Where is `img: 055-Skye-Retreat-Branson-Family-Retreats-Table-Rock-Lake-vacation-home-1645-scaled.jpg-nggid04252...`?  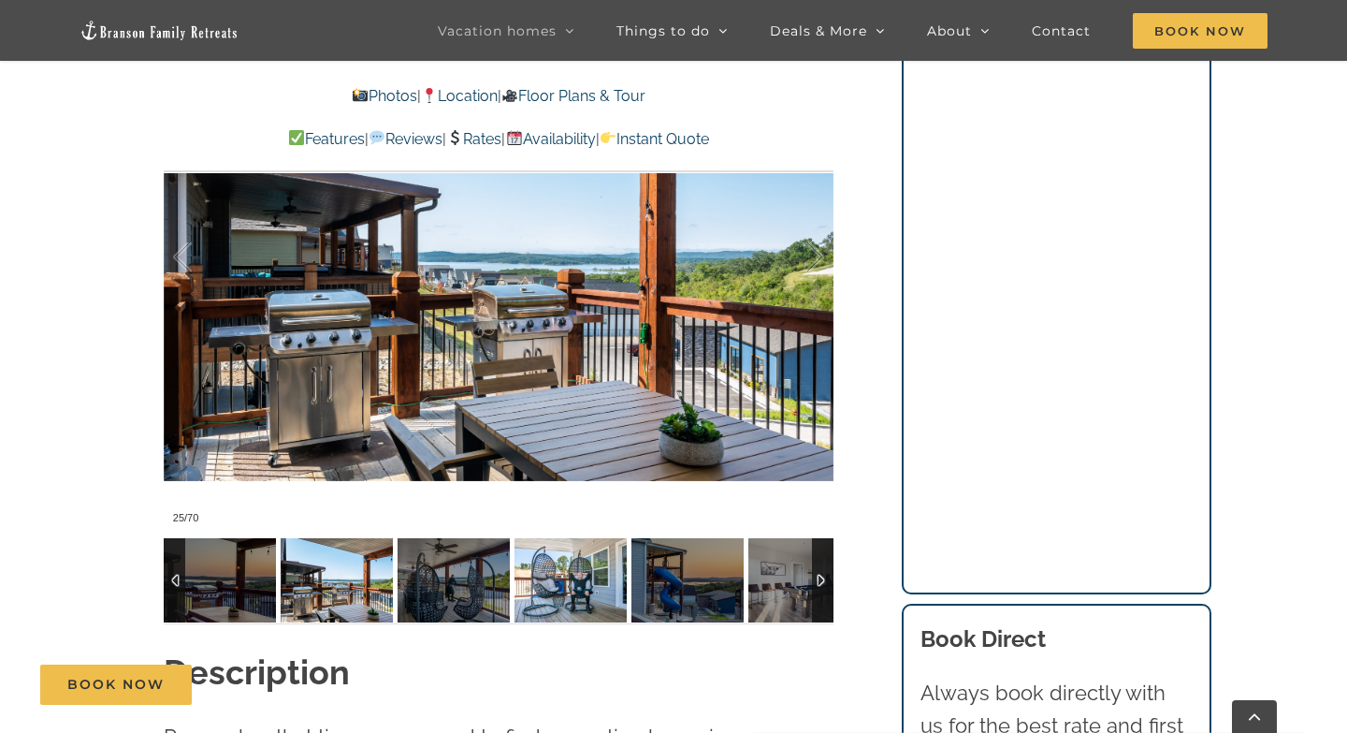
img: 055-Skye-Retreat-Branson-Family-Retreats-Table-Rock-Lake-vacation-home-1645-scaled.jpg-nggid04252... is located at coordinates (454, 580).